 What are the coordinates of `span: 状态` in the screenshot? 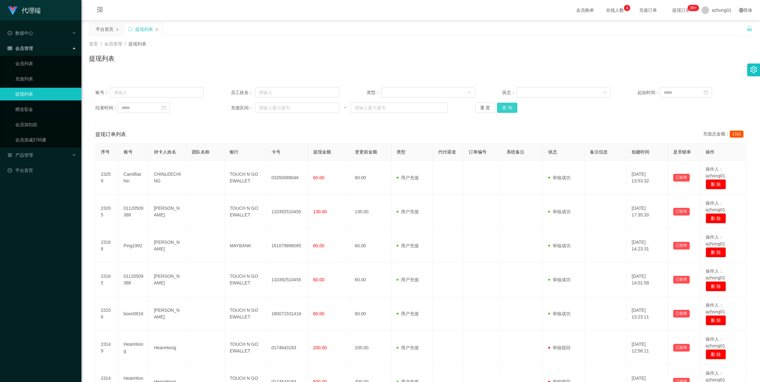 It's located at (553, 152).